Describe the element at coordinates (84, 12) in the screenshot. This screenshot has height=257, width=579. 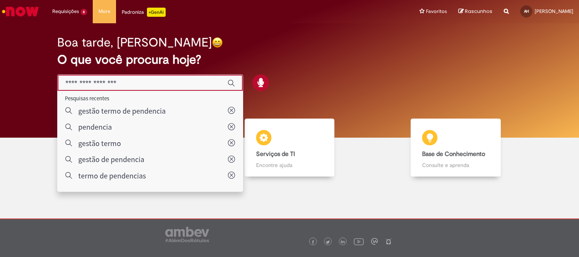
I see `span: 6` at that location.